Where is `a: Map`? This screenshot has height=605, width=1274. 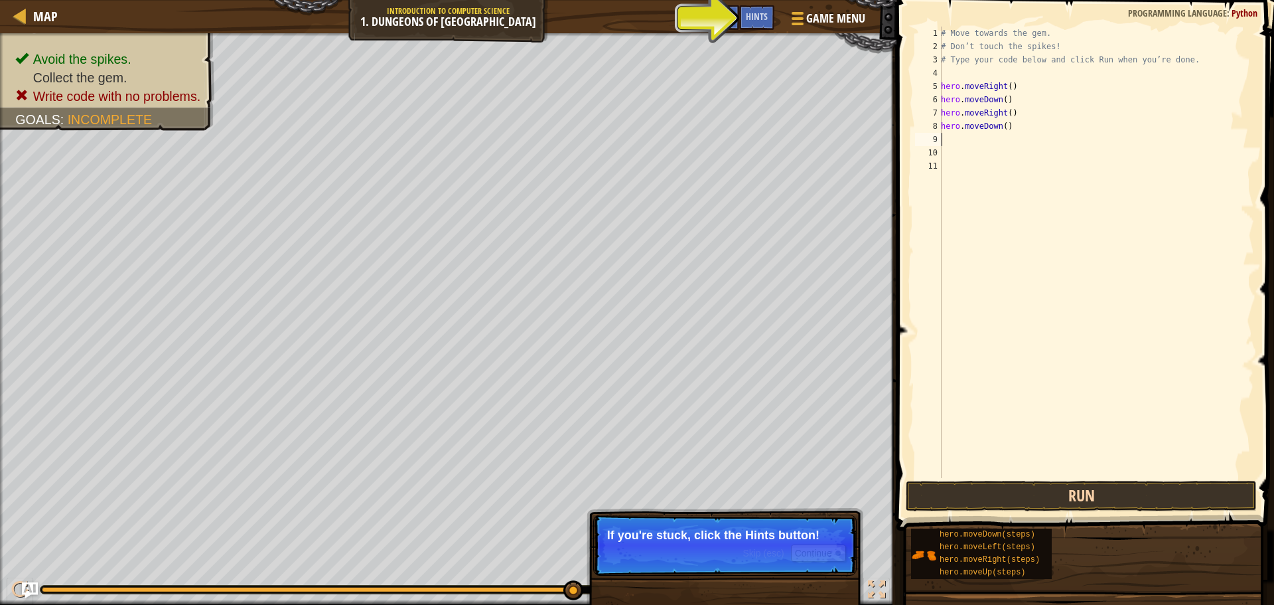
a: Map is located at coordinates (42, 16).